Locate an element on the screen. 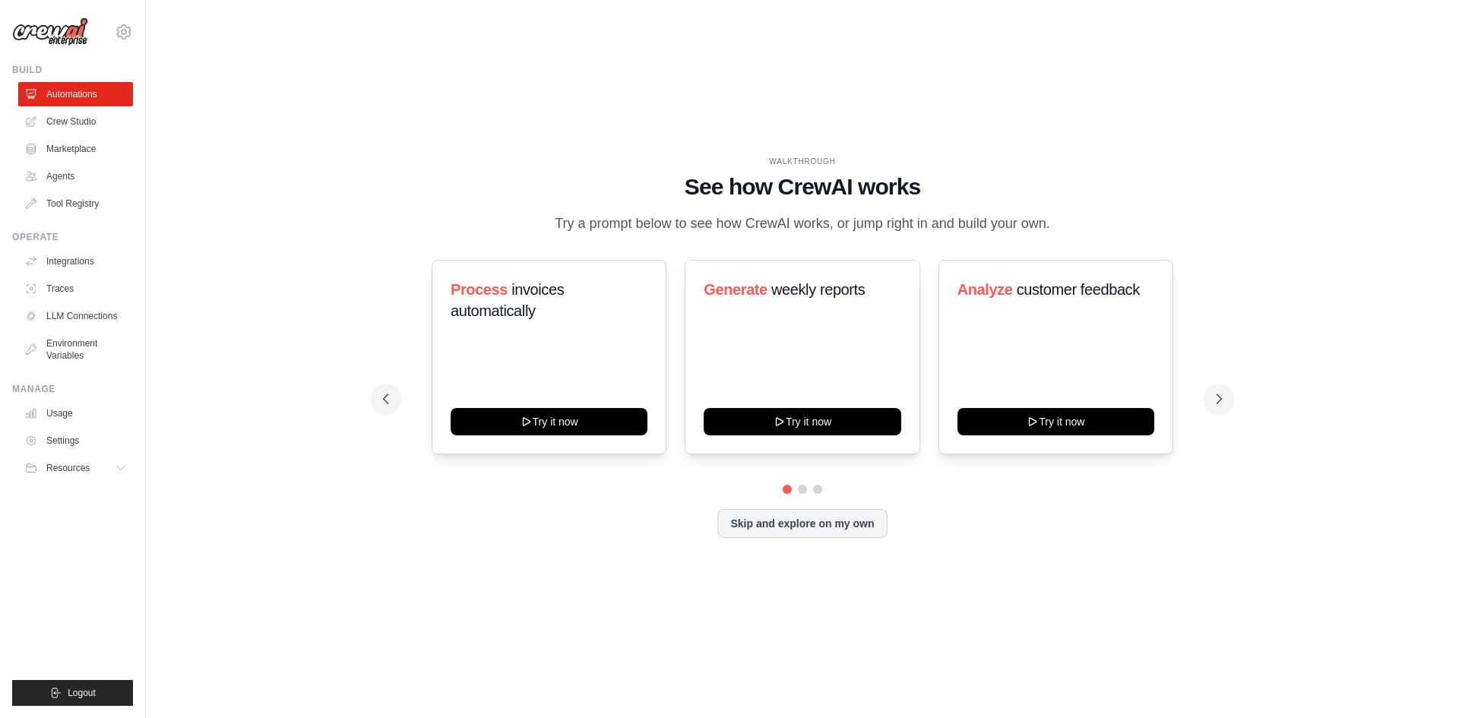 Image resolution: width=1459 pixels, height=718 pixels. span: invoices automatically is located at coordinates (507, 300).